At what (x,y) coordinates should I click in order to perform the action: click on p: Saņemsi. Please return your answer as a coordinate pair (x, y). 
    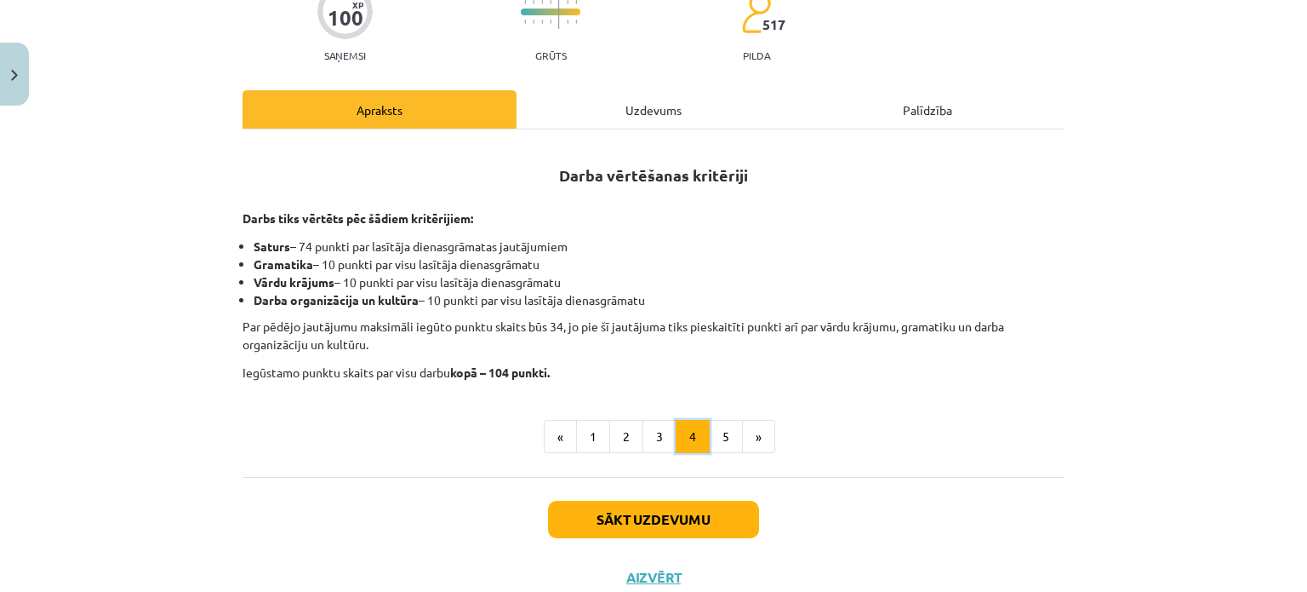
    Looking at the image, I should click on (345, 55).